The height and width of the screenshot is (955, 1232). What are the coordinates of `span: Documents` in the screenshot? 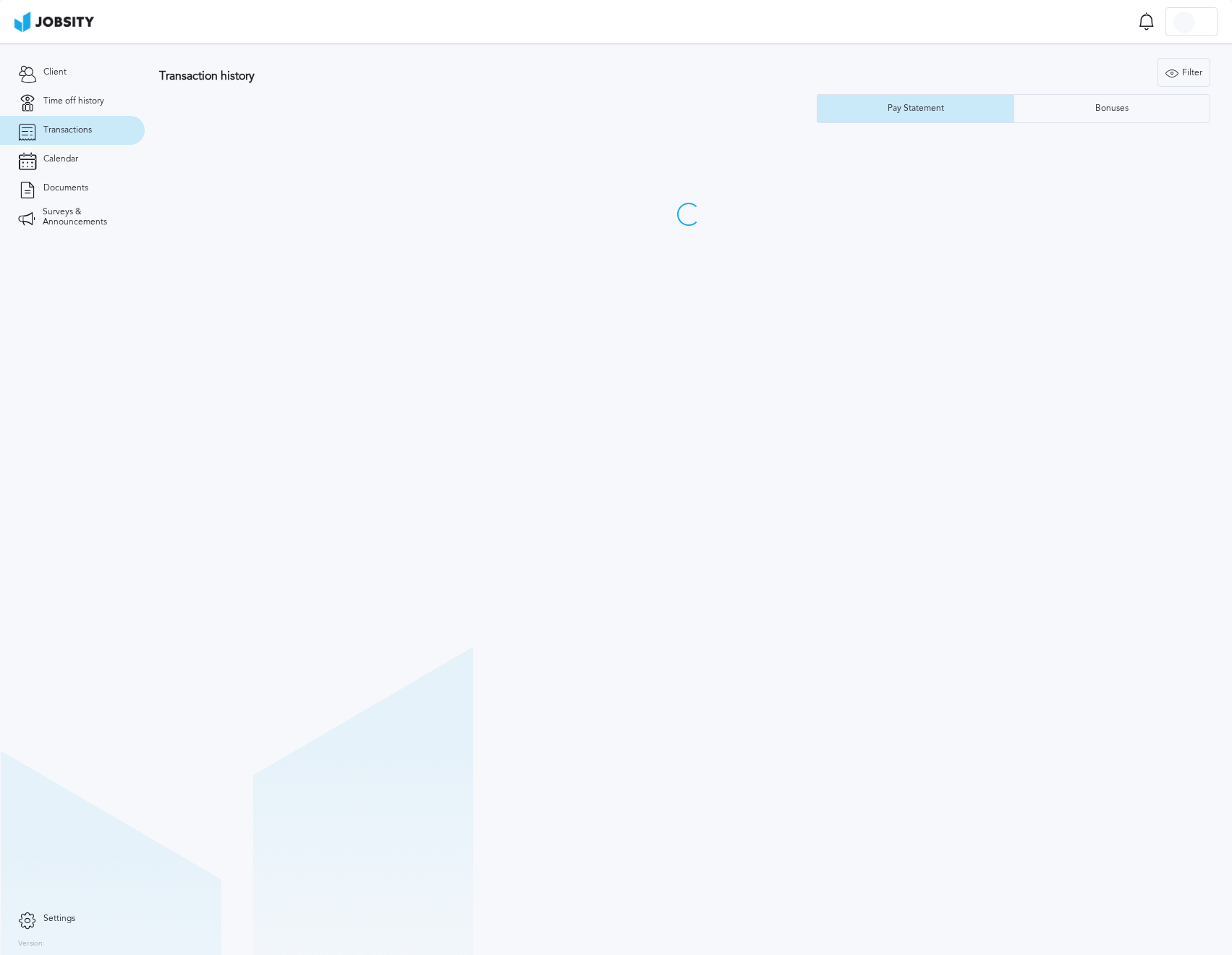 It's located at (66, 188).